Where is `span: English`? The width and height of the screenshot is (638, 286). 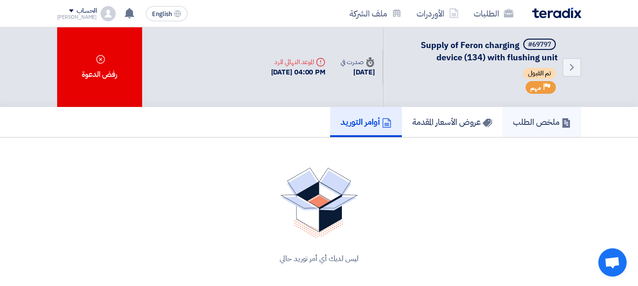 span: English is located at coordinates (162, 14).